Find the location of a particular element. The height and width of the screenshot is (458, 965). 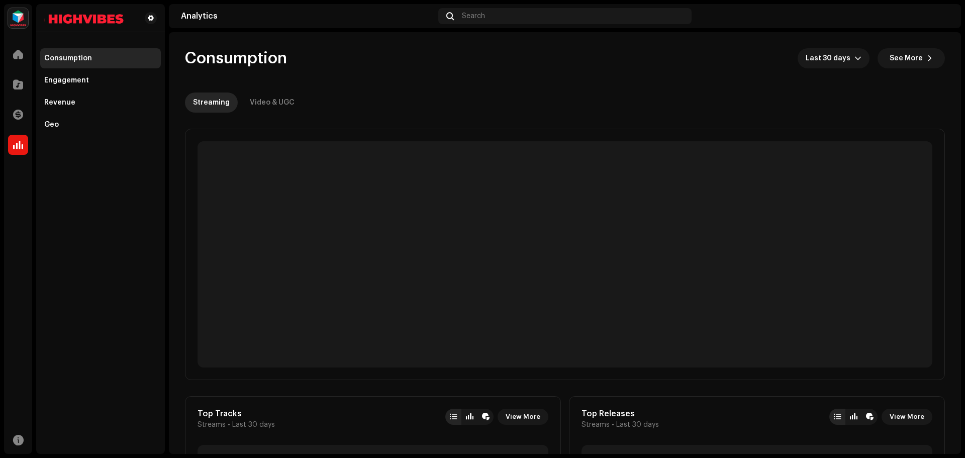

div: Consumption is located at coordinates (68, 58).